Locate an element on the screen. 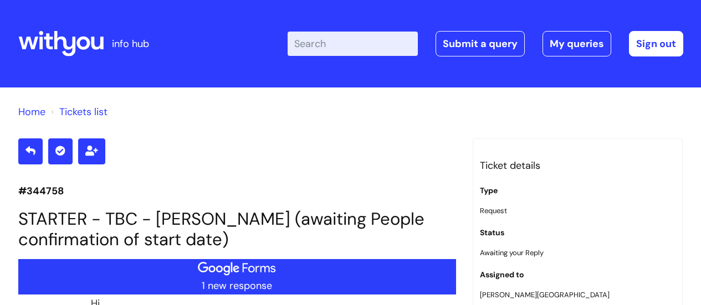 The image size is (701, 305). div: 1 new response is located at coordinates (237, 286).